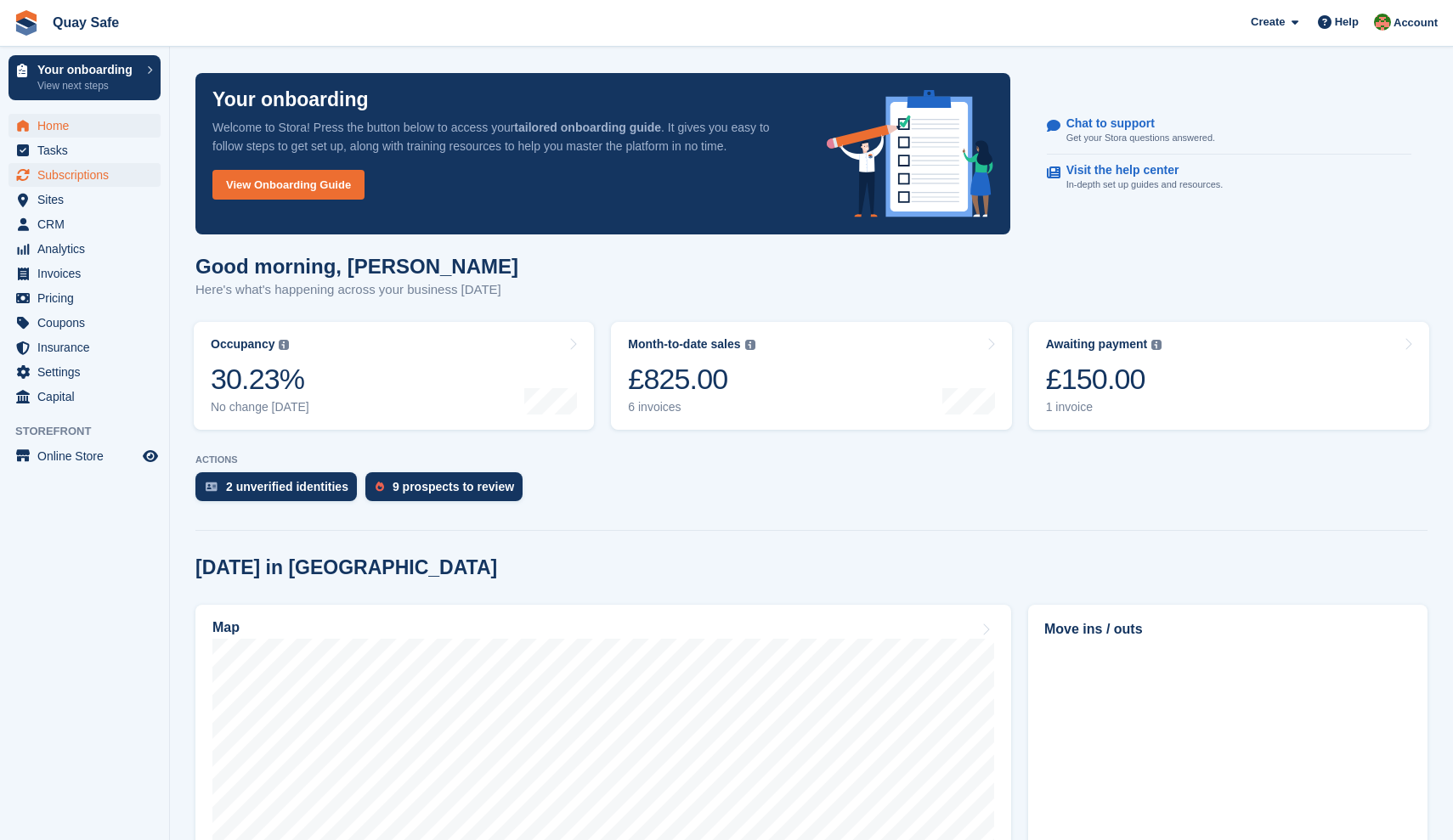 The height and width of the screenshot is (840, 1453). I want to click on span: Invoices, so click(89, 274).